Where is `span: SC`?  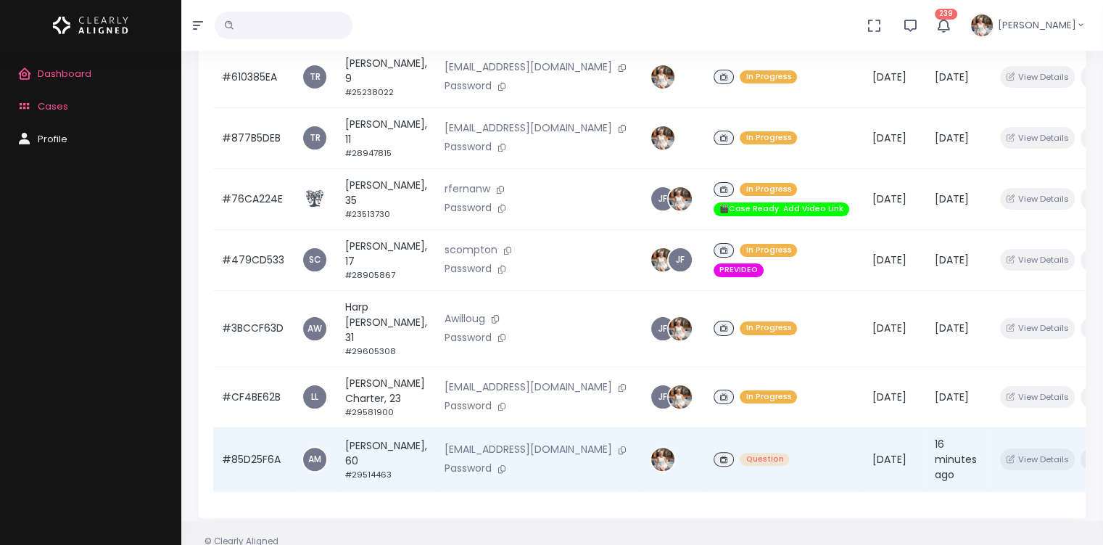 span: SC is located at coordinates (315, 260).